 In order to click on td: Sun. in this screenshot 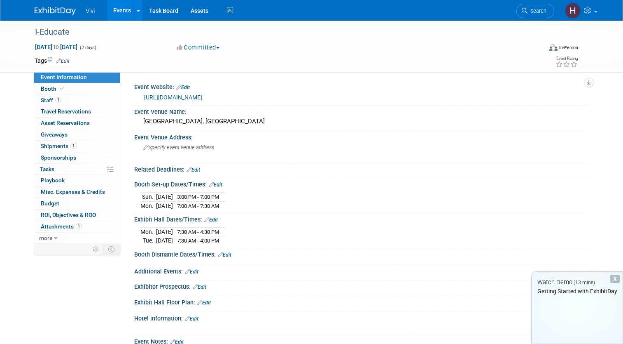, I will do `click(148, 196)`.